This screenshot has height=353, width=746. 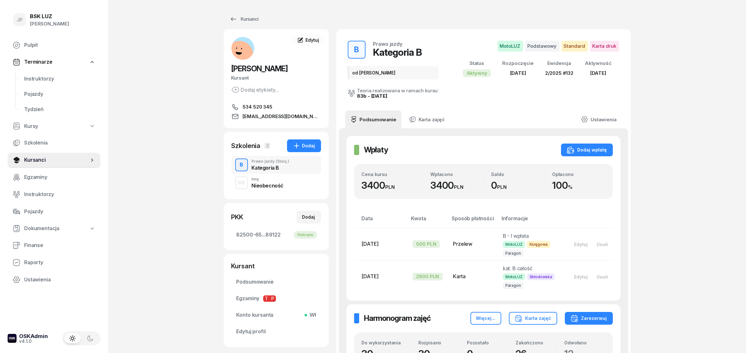 I want to click on div: Aktywność, so click(x=599, y=63).